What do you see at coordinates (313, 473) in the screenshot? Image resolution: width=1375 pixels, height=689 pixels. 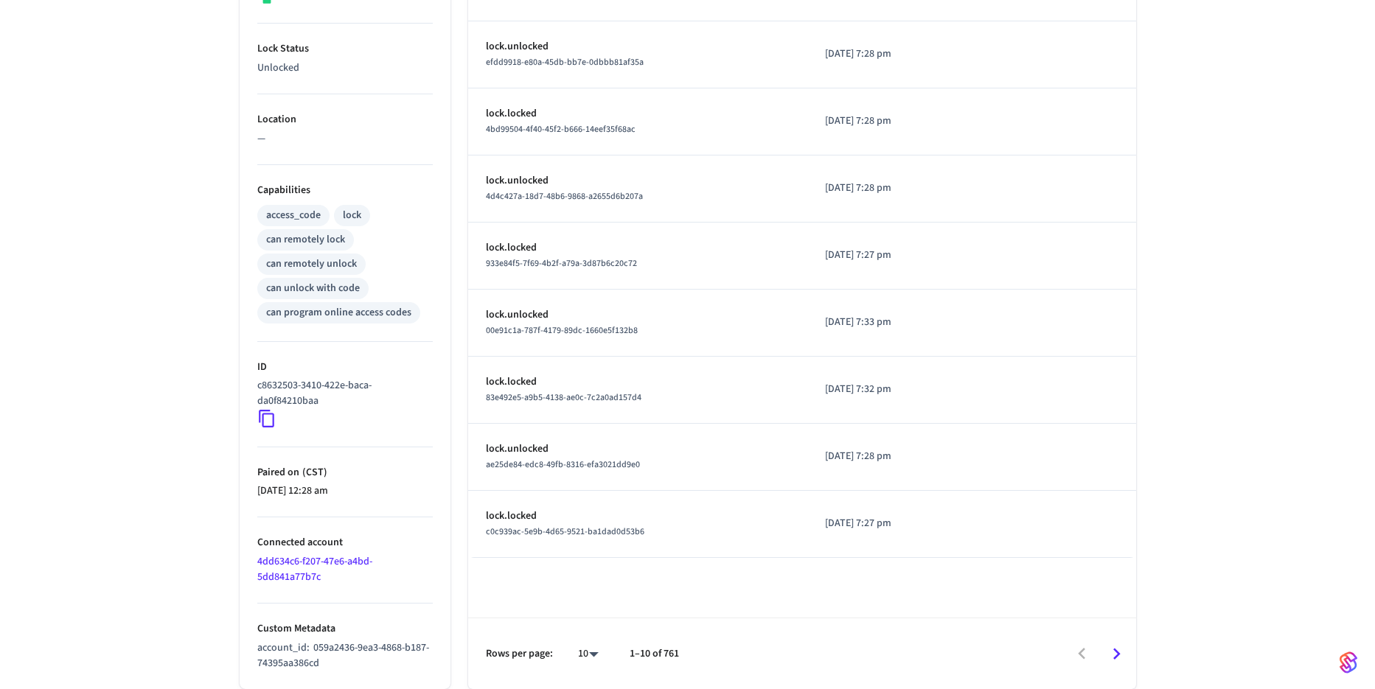 I see `span: ( CST )` at bounding box center [313, 473].